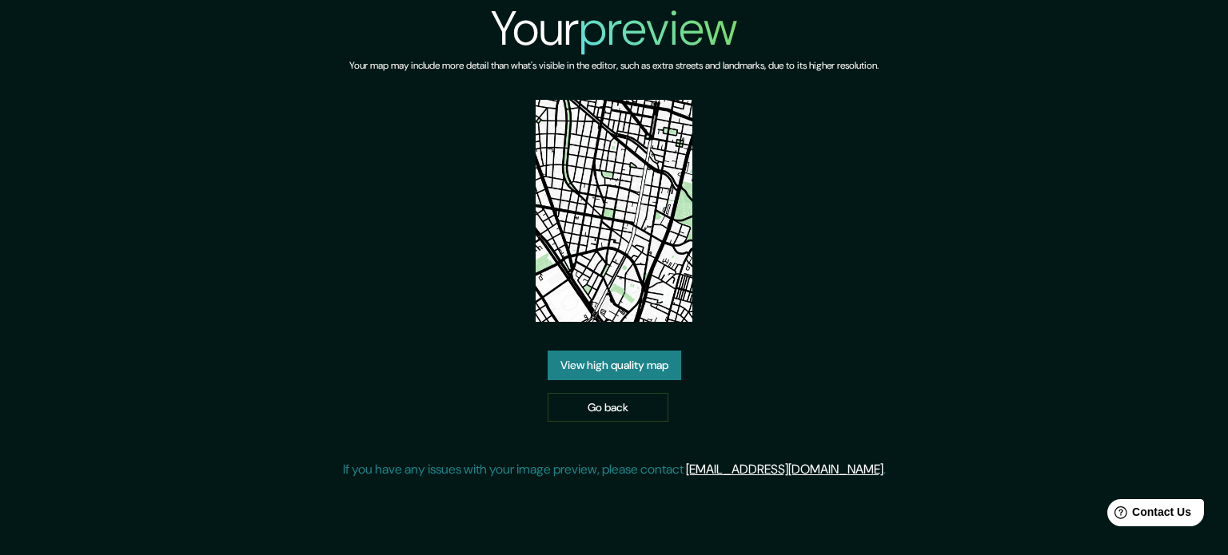 The height and width of the screenshot is (555, 1228). I want to click on a: View high quality map, so click(614, 365).